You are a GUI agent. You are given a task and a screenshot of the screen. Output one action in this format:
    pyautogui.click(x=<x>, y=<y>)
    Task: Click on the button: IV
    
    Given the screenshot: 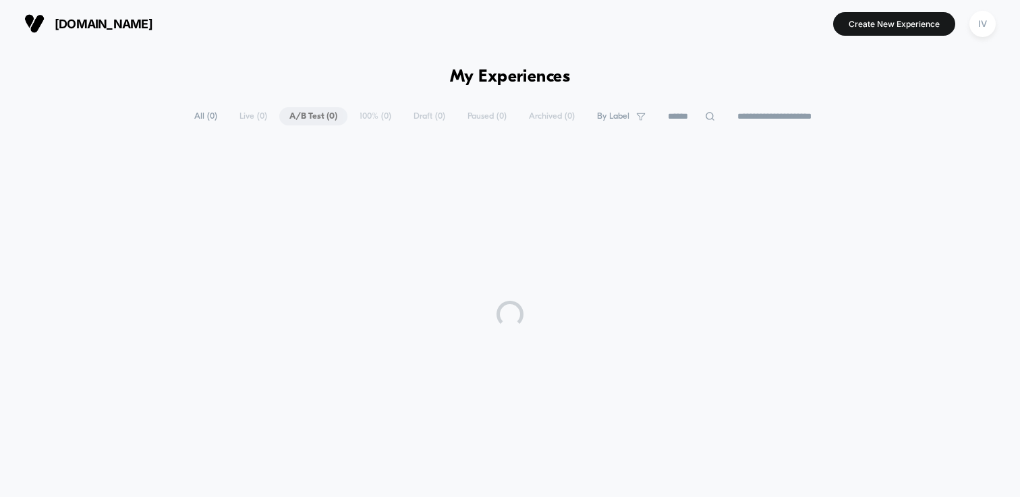 What is the action you would take?
    pyautogui.click(x=982, y=24)
    